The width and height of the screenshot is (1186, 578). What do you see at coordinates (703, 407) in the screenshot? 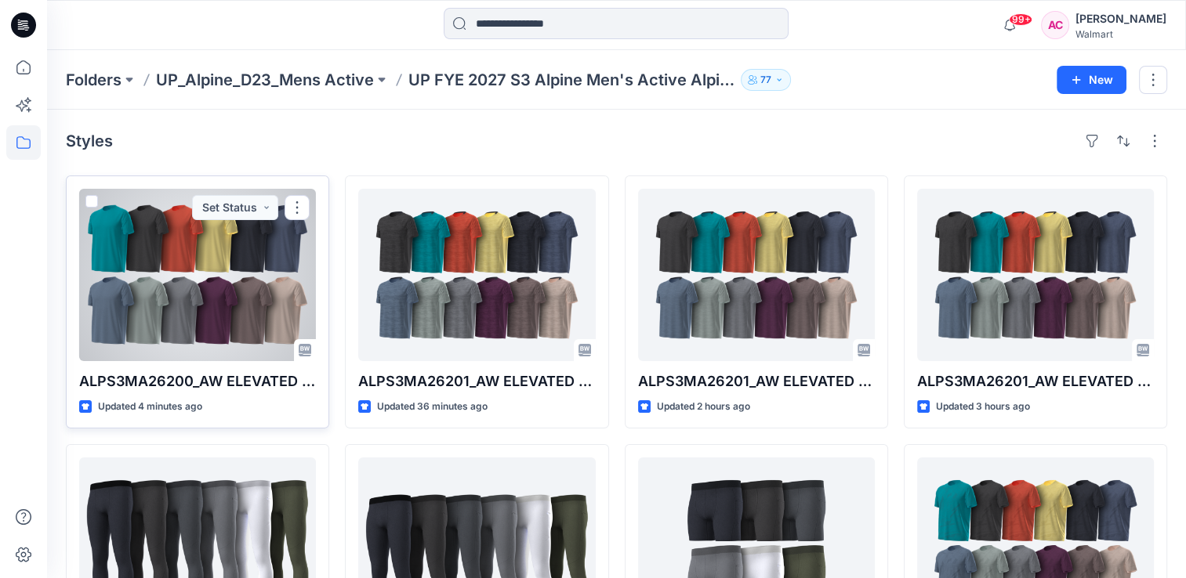
I see `p: Updated 2 hours ago` at bounding box center [703, 407].